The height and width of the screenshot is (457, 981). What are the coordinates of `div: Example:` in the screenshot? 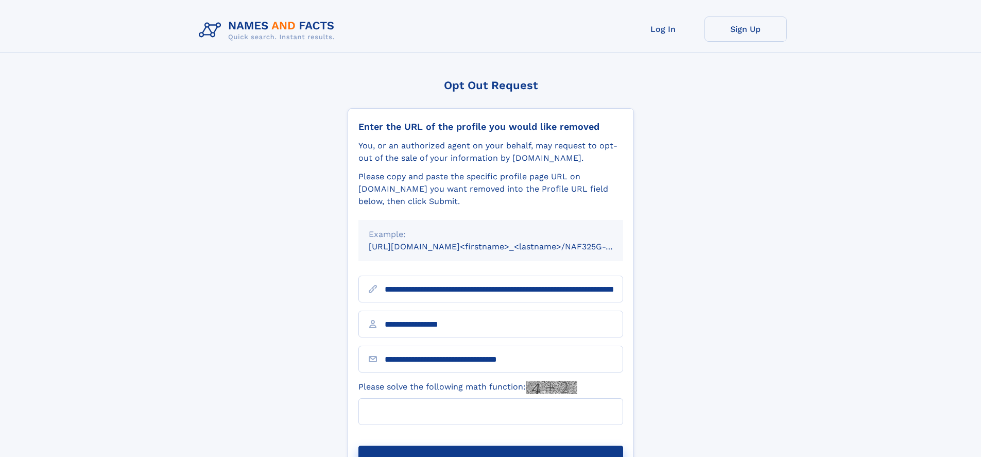 It's located at (491, 234).